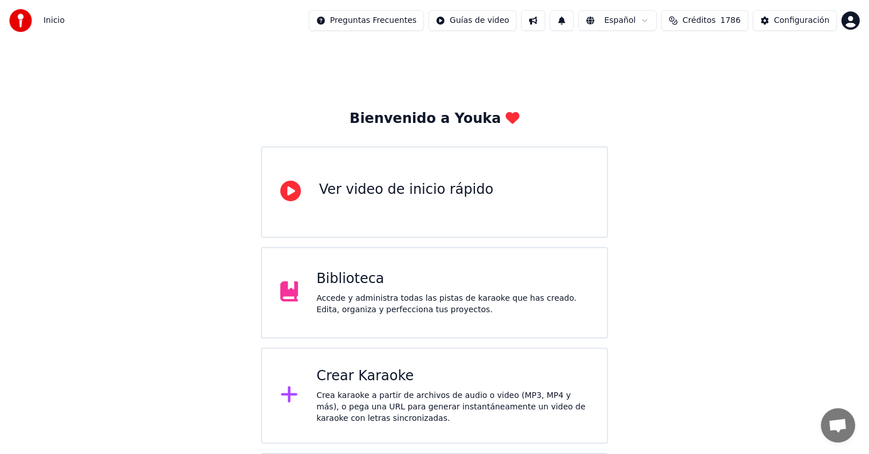 Image resolution: width=869 pixels, height=454 pixels. Describe the element at coordinates (699, 21) in the screenshot. I see `span: Créditos` at that location.